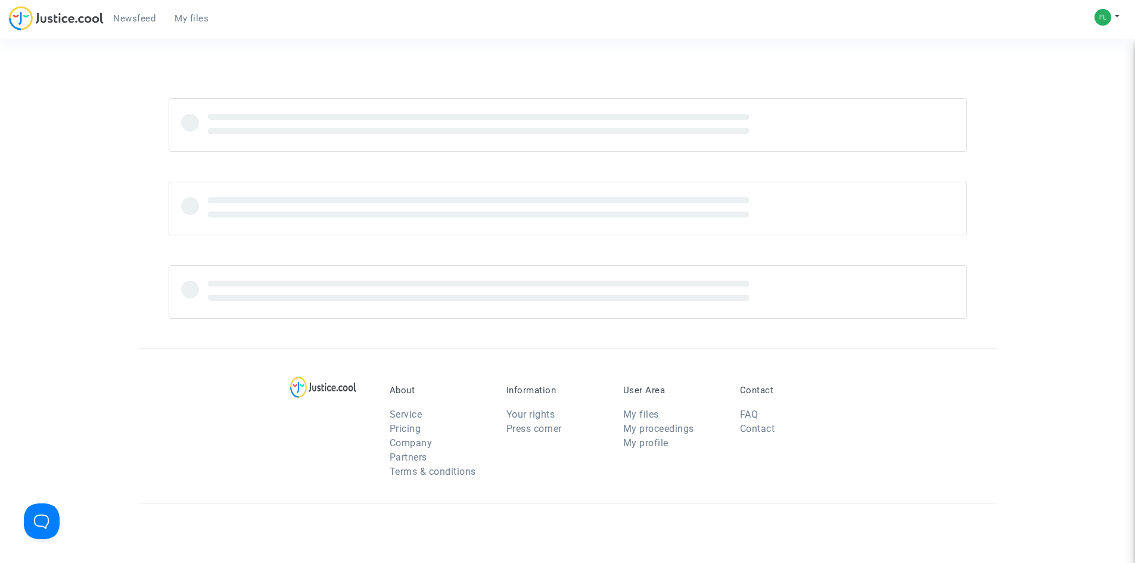  Describe the element at coordinates (1102, 17) in the screenshot. I see `img: 27626d57a3ba4a5b969f53e3f2c8e71c` at that location.